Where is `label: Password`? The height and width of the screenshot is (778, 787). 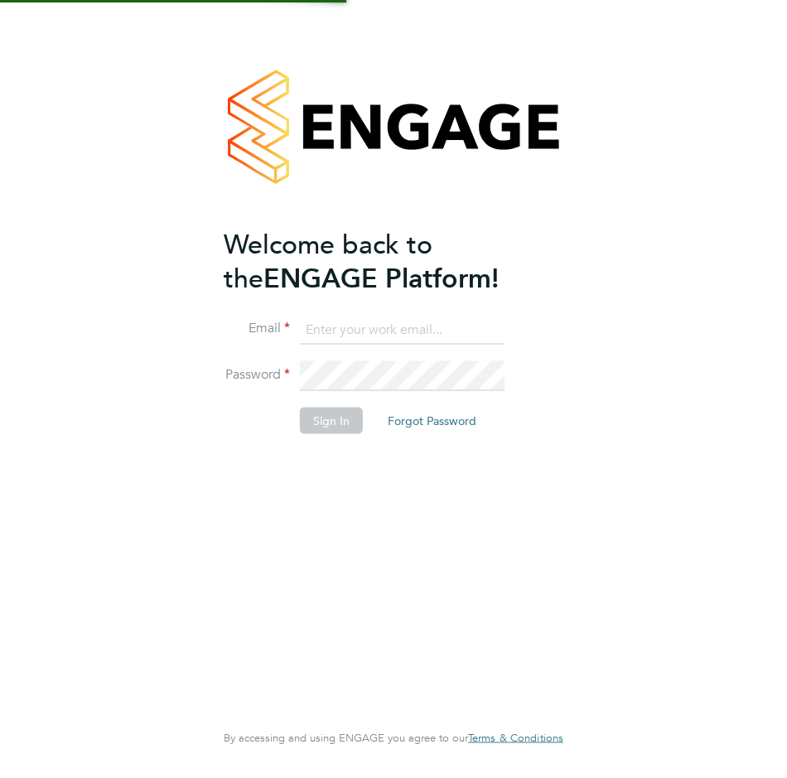 label: Password is located at coordinates (257, 374).